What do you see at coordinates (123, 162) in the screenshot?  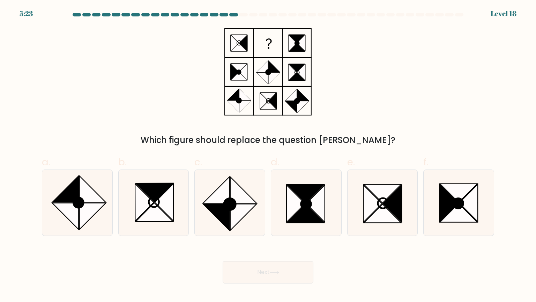 I see `span: b.` at bounding box center [123, 162].